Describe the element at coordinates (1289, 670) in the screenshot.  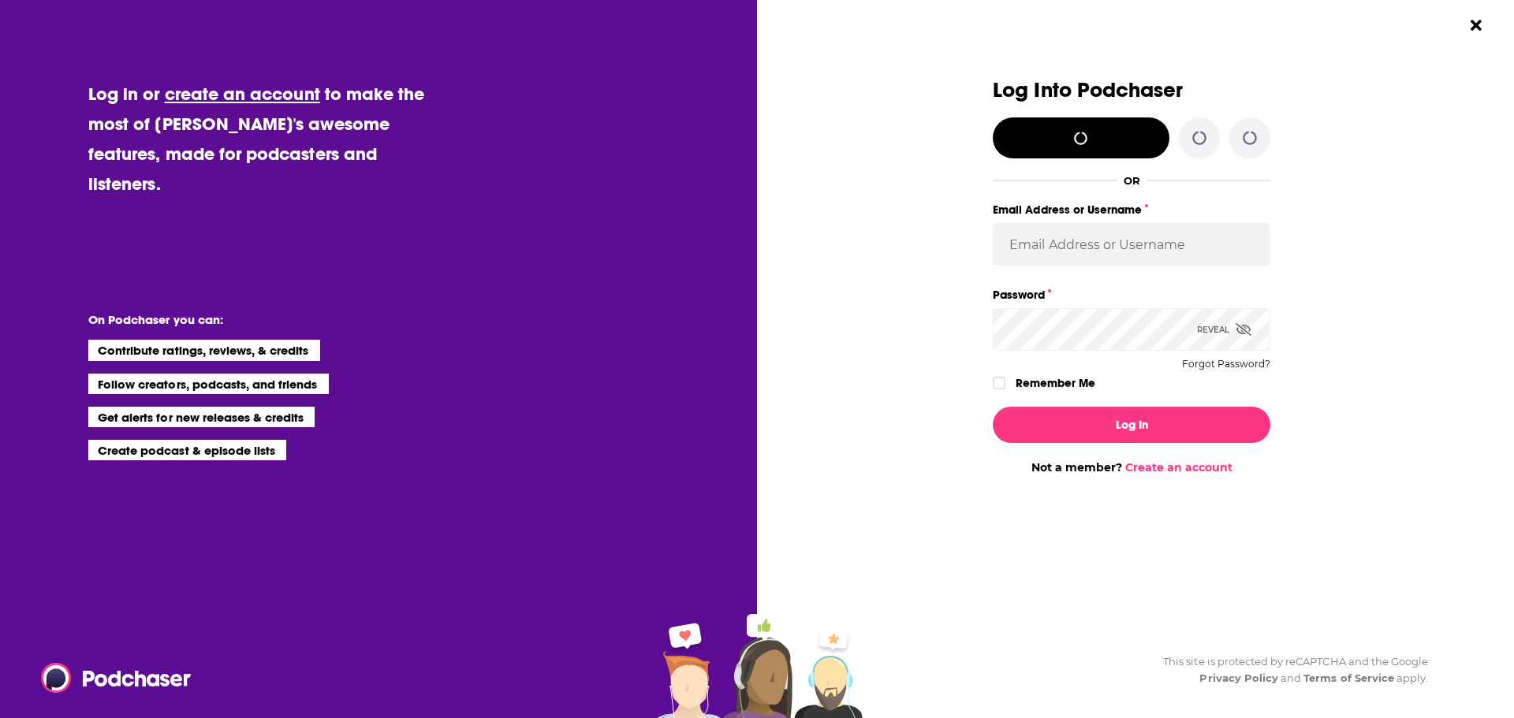
I see `div: This site is protected by reCAPTCHA and the Google and apply.` at that location.